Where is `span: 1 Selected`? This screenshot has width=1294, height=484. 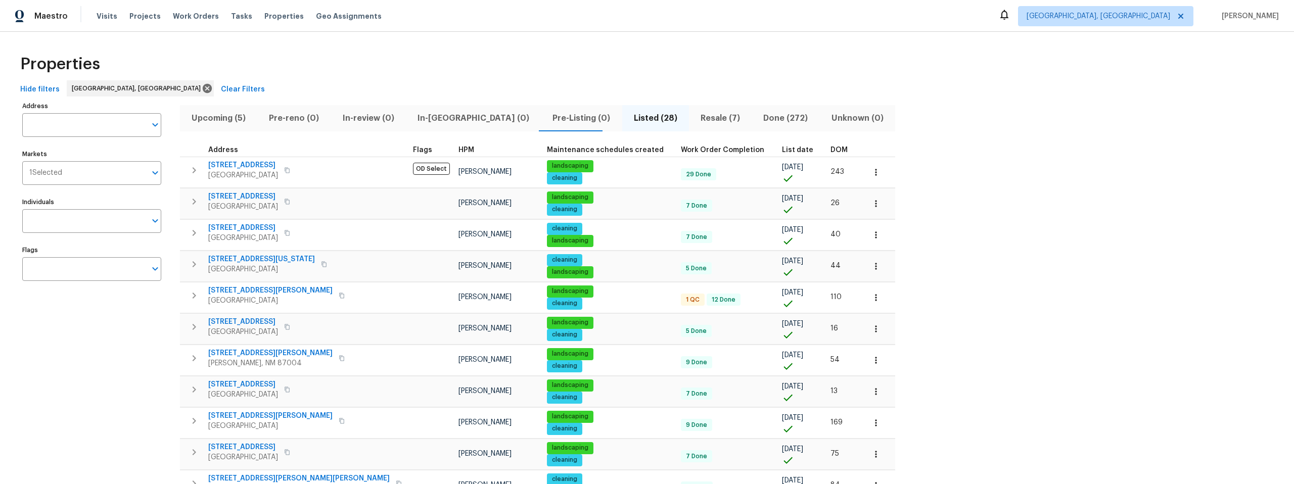
span: 1 Selected is located at coordinates (46, 173).